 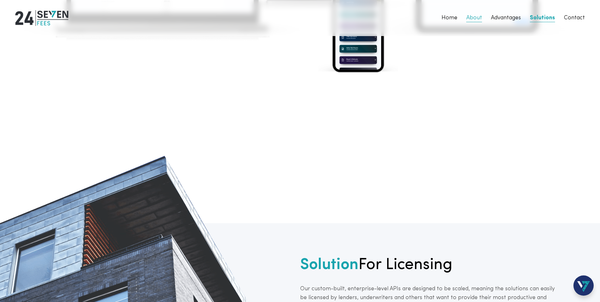 What do you see at coordinates (506, 18) in the screenshot?
I see `a: Advantages` at bounding box center [506, 18].